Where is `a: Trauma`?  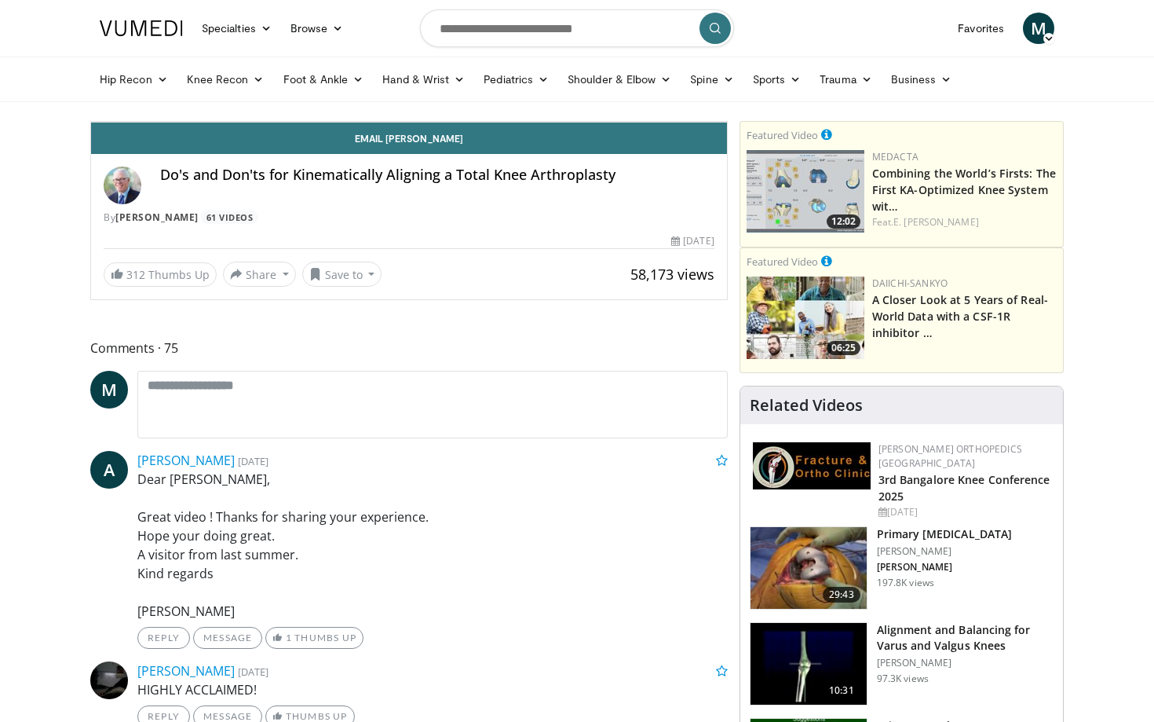
a: Trauma is located at coordinates (846, 79).